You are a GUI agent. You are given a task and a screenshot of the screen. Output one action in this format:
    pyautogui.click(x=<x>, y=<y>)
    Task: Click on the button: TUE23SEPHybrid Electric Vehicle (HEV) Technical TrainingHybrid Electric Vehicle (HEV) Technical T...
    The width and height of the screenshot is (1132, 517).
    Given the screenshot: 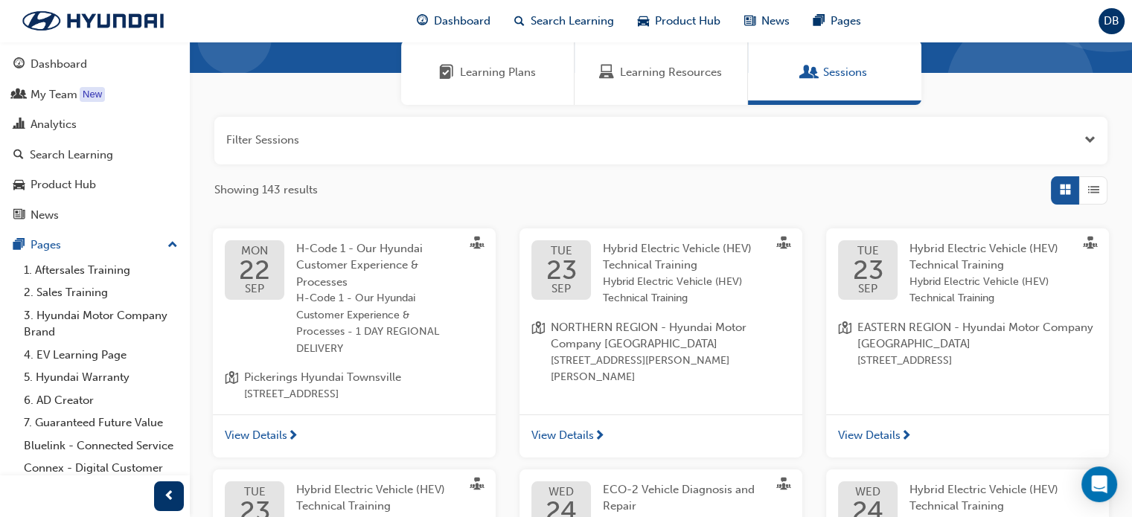 What is the action you would take?
    pyautogui.click(x=661, y=343)
    